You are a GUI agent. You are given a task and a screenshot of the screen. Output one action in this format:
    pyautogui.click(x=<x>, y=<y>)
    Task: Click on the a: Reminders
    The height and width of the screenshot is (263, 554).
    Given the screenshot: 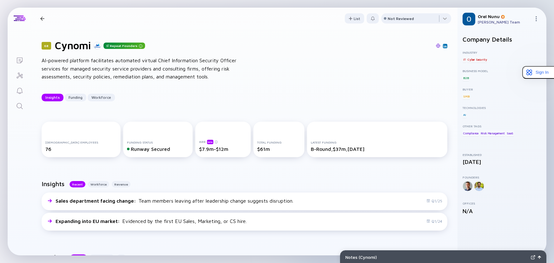 What is the action you would take?
    pyautogui.click(x=19, y=90)
    